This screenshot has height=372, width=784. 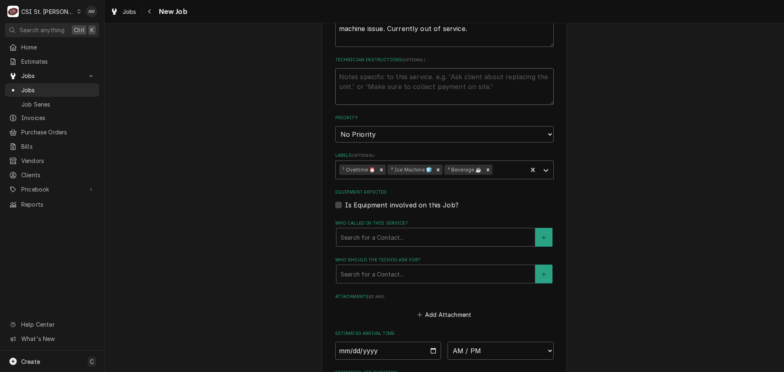 I want to click on label: Attachments, so click(x=444, y=297).